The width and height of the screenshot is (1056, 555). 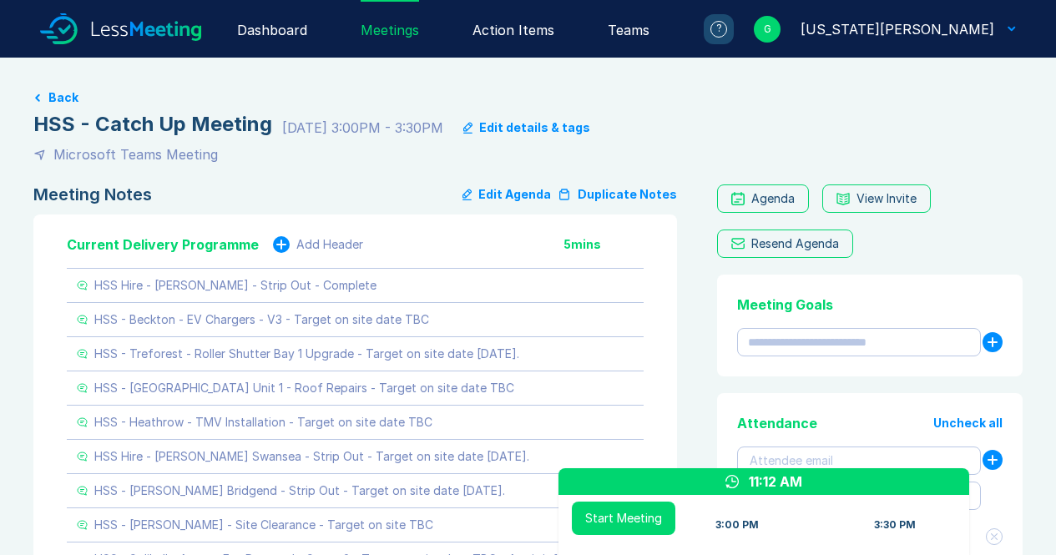 What do you see at coordinates (153, 124) in the screenshot?
I see `div: HSS - Catch Up Meeting` at bounding box center [153, 124].